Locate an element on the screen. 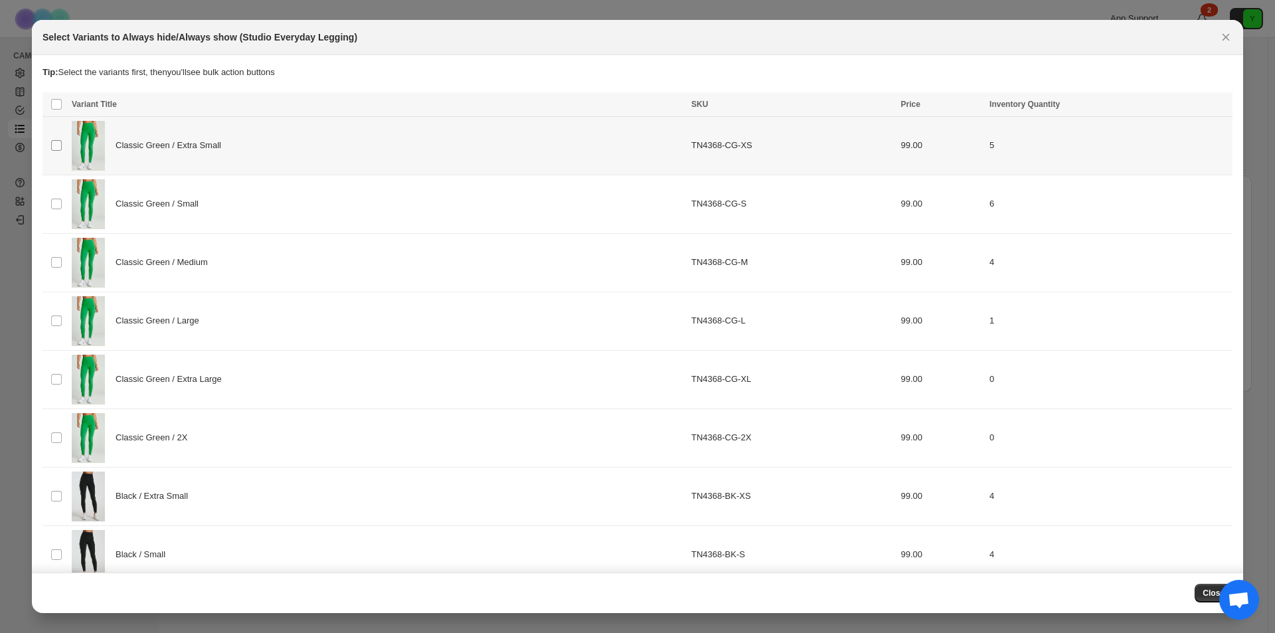  td: TN4368-CG-S is located at coordinates (791, 204).